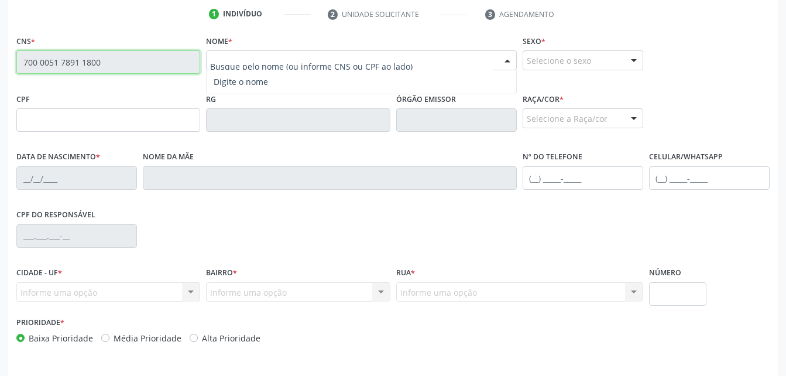  Describe the element at coordinates (406, 273) in the screenshot. I see `label: Rua` at that location.